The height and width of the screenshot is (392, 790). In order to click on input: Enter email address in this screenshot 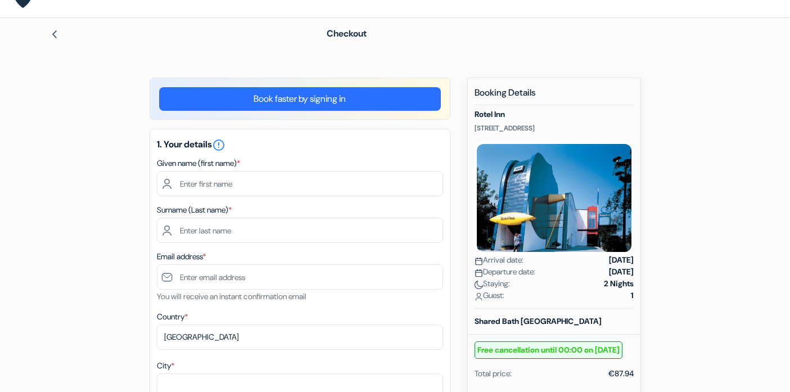, I will do `click(300, 277)`.